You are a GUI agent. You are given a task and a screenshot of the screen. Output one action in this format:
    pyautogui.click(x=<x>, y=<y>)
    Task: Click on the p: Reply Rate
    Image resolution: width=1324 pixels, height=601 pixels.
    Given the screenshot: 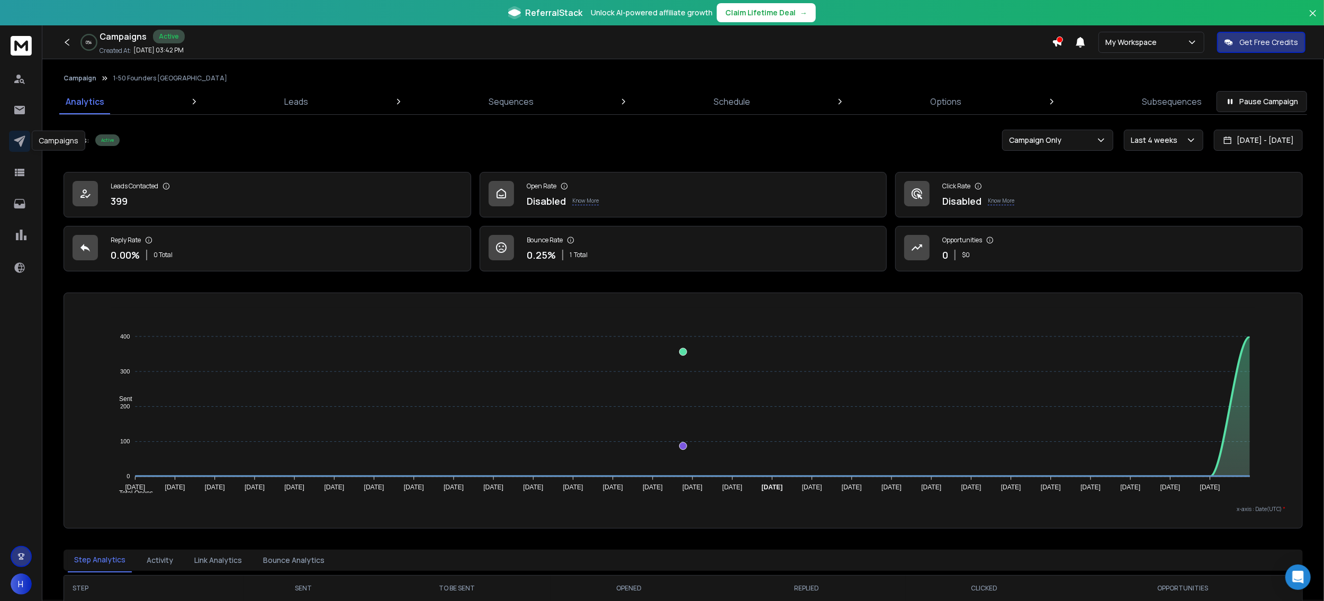 What is the action you would take?
    pyautogui.click(x=125, y=240)
    